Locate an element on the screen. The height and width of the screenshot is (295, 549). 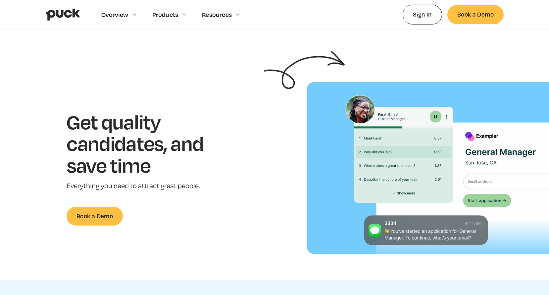
h1: Get quality candidates, and save time is located at coordinates (145, 143).